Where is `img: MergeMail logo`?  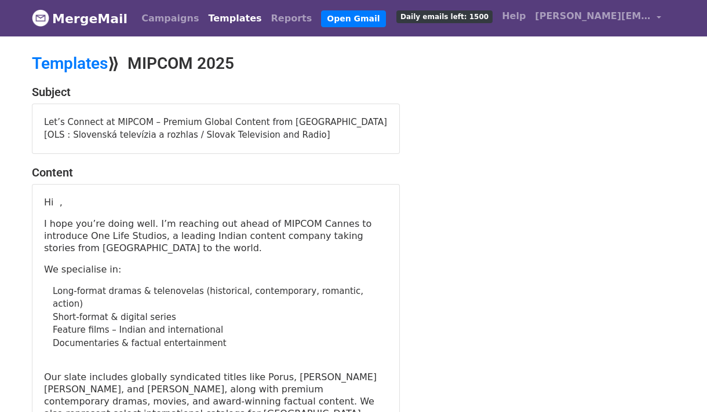 img: MergeMail logo is located at coordinates (41, 18).